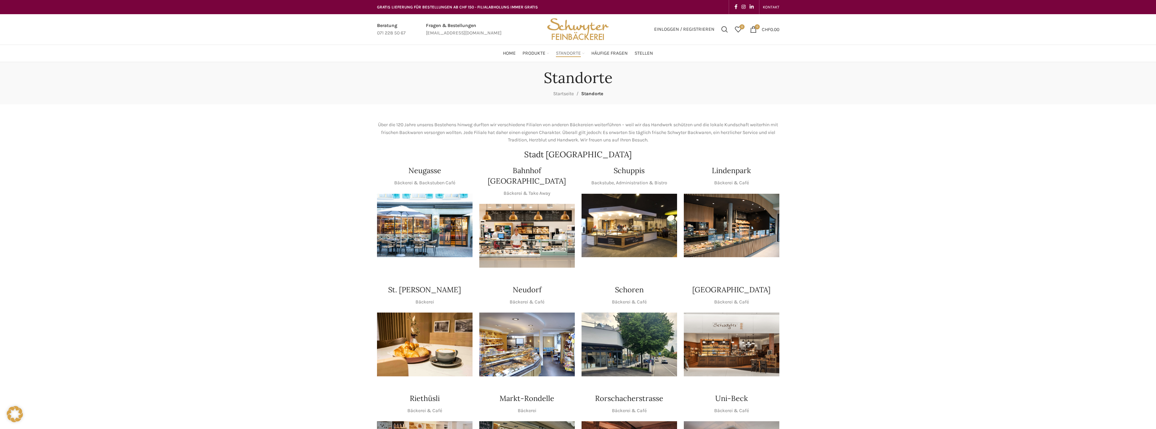 The width and height of the screenshot is (1156, 429). I want to click on h4: Markt-Rondelle, so click(527, 398).